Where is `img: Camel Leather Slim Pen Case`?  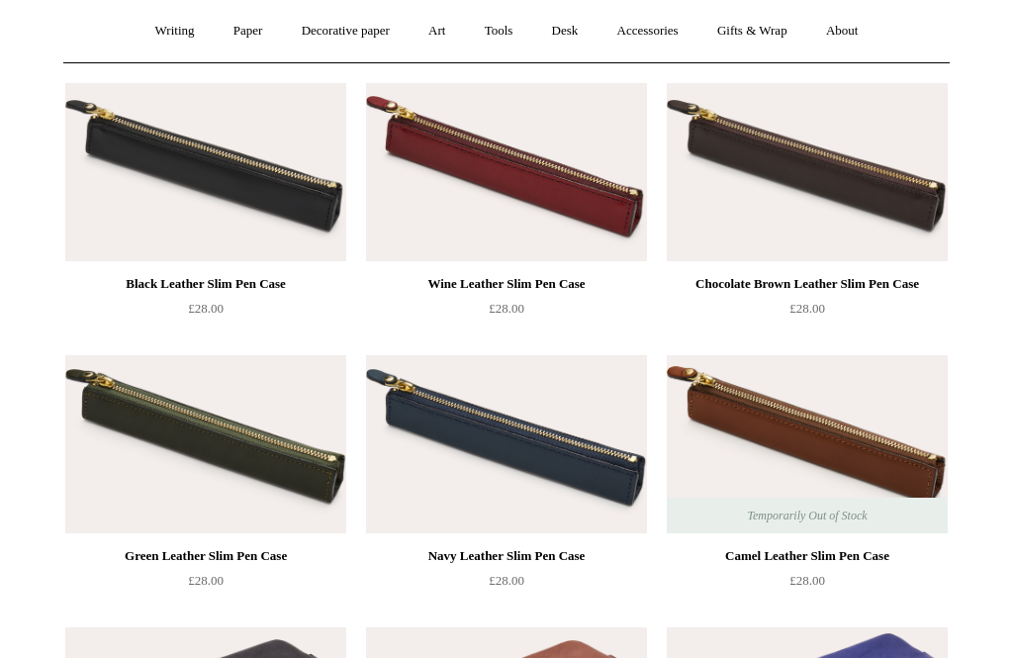
img: Camel Leather Slim Pen Case is located at coordinates (807, 444).